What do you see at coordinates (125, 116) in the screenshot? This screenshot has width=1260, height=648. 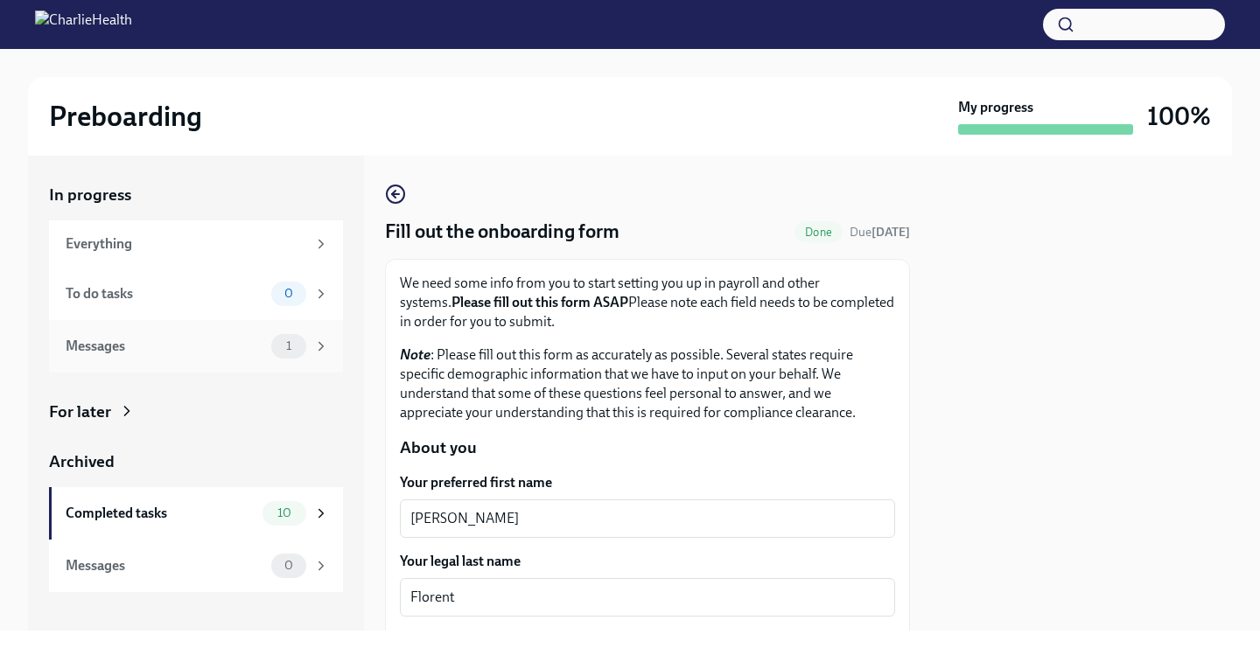 I see `h2: Preboarding` at bounding box center [125, 116].